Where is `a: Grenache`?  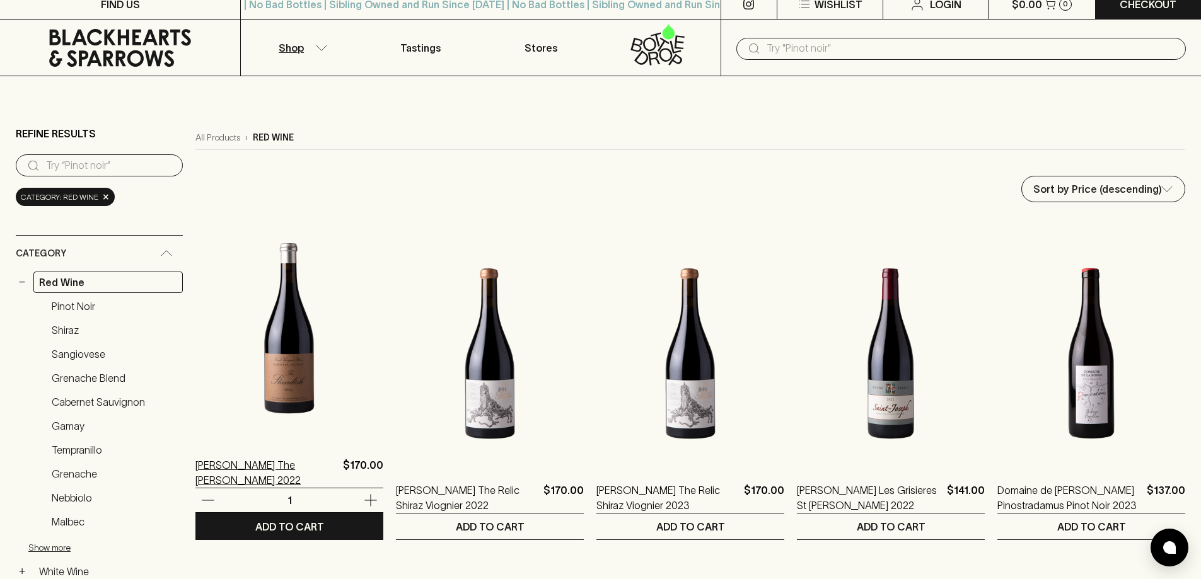
a: Grenache is located at coordinates (114, 474).